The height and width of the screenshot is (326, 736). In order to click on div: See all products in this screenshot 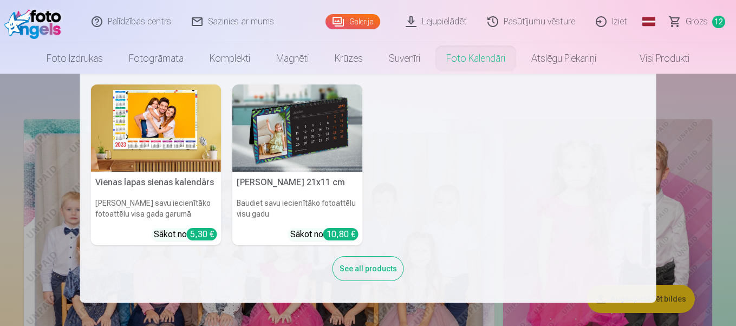, I will do `click(368, 269)`.